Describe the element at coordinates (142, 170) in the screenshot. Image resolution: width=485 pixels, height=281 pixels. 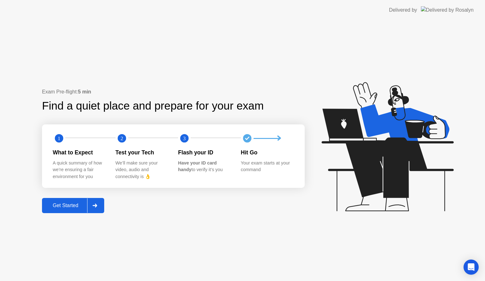
I see `div: We’ll make sure your video, audio and connectivity is 👌` at that location.